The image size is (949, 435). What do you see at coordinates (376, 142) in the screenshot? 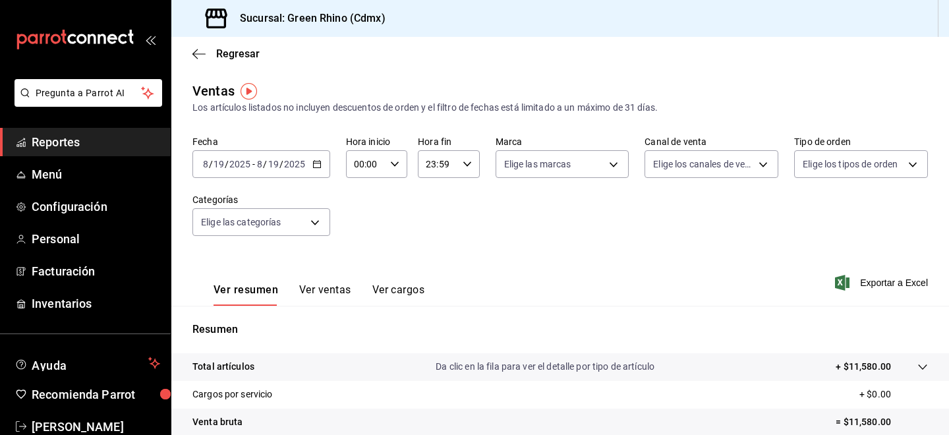
I see `label: Hora inicio` at bounding box center [376, 142].